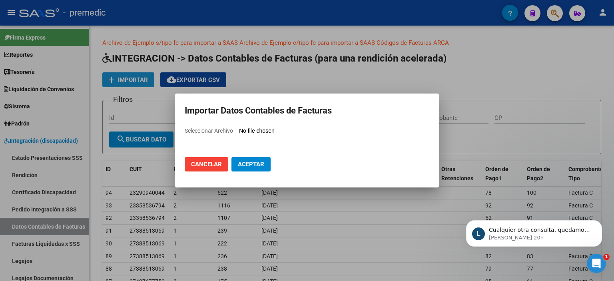 This screenshot has height=281, width=614. Describe the element at coordinates (86, 34) in the screenshot. I see `p: Message from Ludmila, sent Hace 20h` at that location.